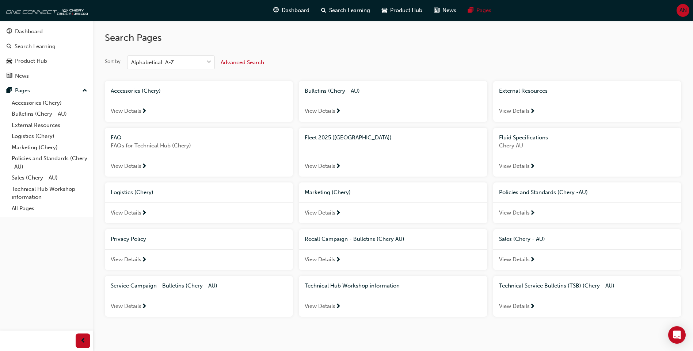 The height and width of the screenshot is (351, 693). I want to click on a: Privacy PolicyView Details, so click(199, 250).